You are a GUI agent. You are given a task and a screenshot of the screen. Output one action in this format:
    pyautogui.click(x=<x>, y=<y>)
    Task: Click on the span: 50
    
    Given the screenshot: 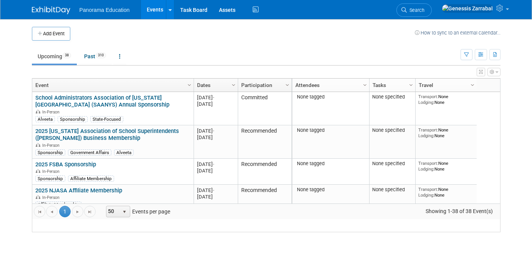 What is the action you would take?
    pyautogui.click(x=113, y=212)
    